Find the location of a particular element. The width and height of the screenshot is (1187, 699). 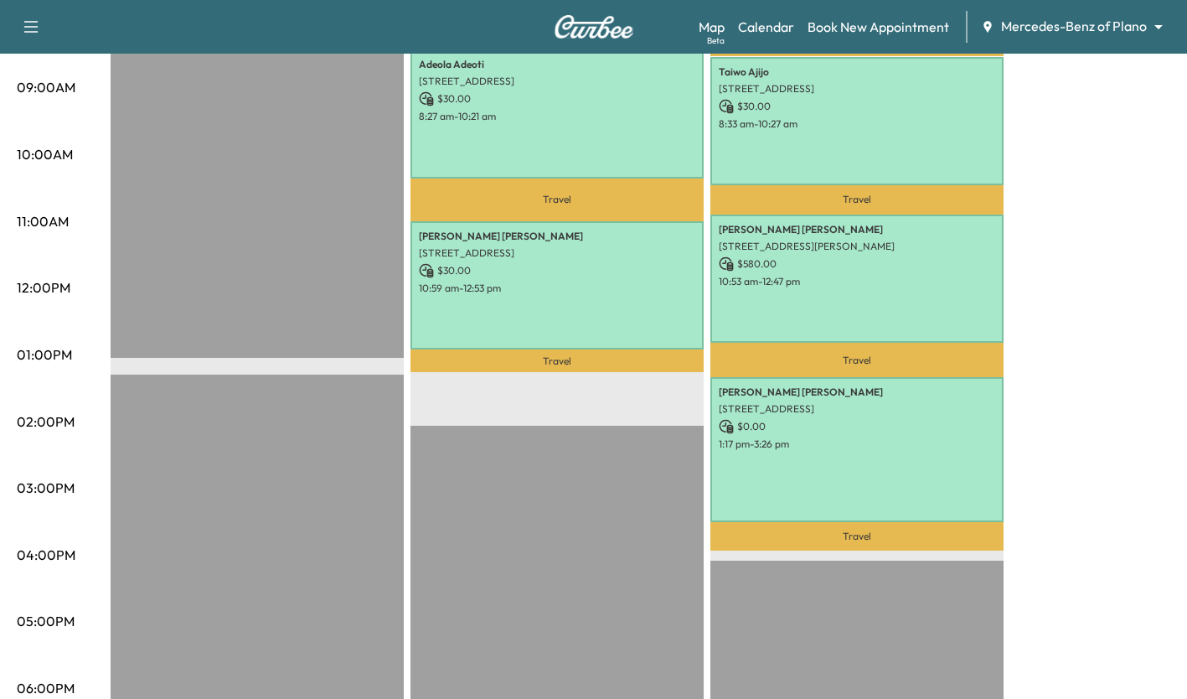

span: Mercedes-Benz of Plano is located at coordinates (1074, 26).